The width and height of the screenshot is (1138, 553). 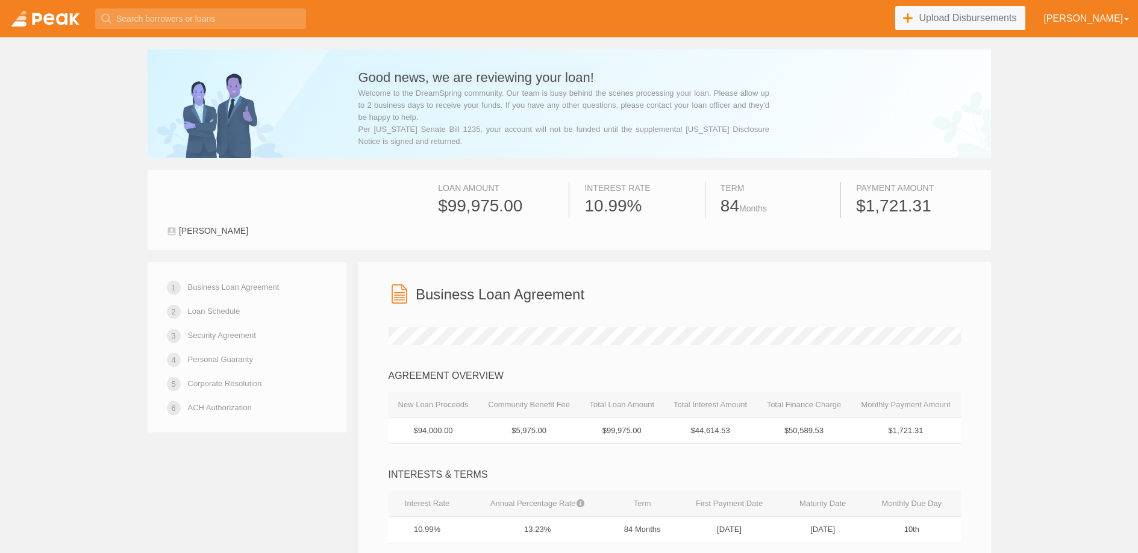 I want to click on th: Monthly Due Day, so click(x=911, y=503).